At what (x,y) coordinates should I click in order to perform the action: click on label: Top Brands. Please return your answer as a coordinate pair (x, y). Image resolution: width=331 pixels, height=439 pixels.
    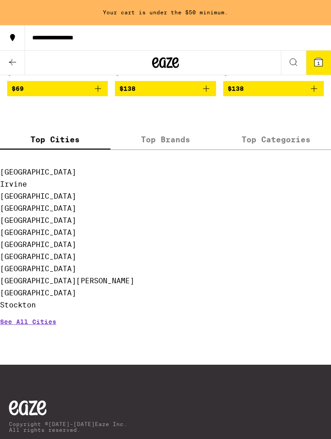
    Looking at the image, I should click on (166, 140).